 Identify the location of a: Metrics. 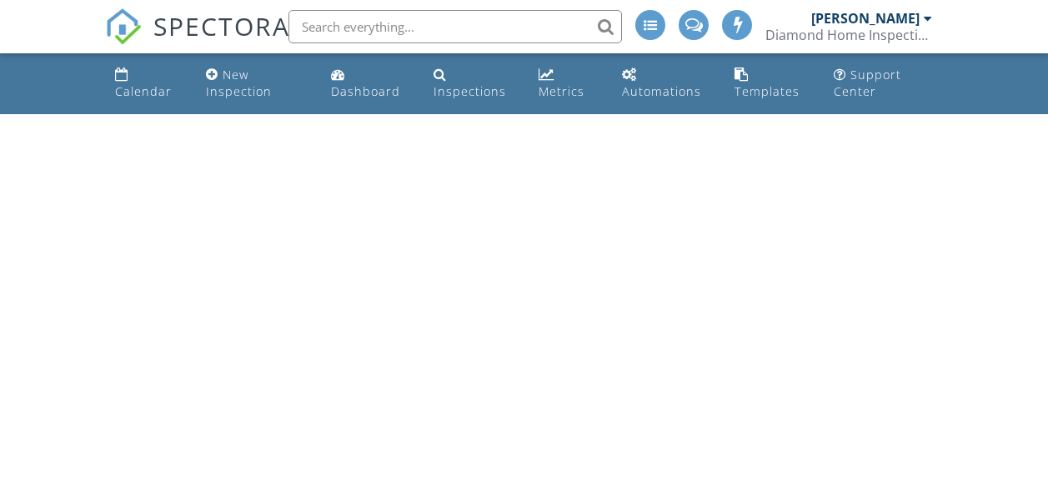
(567, 83).